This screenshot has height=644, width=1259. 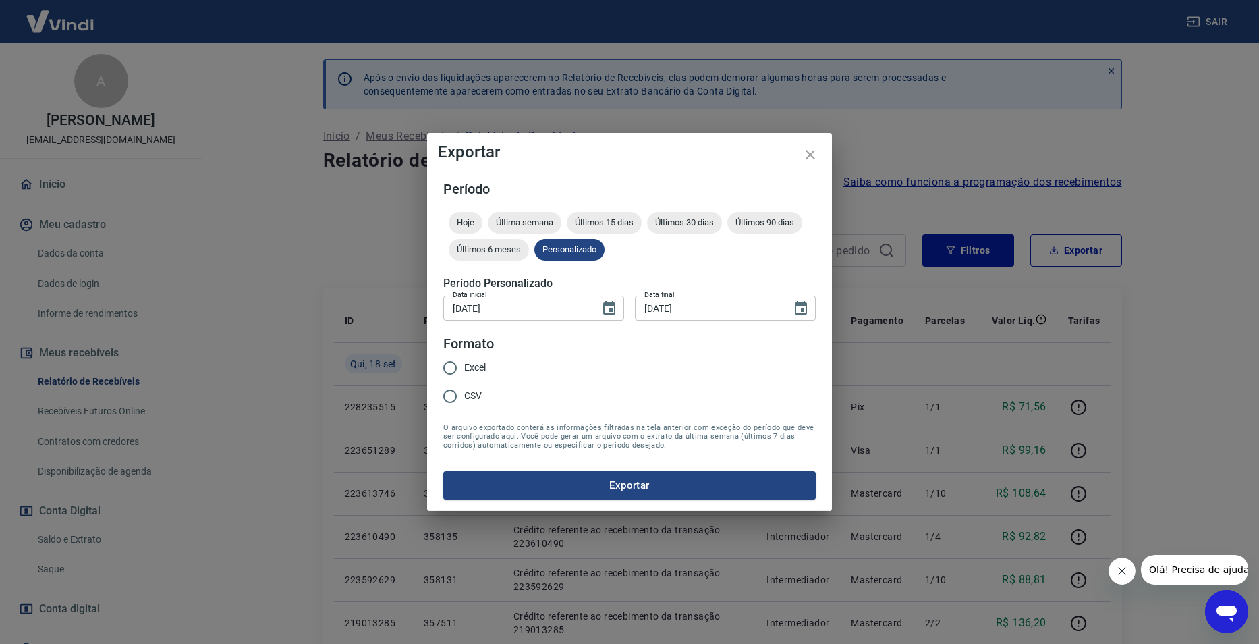 What do you see at coordinates (630, 189) in the screenshot?
I see `h5: Período` at bounding box center [630, 189].